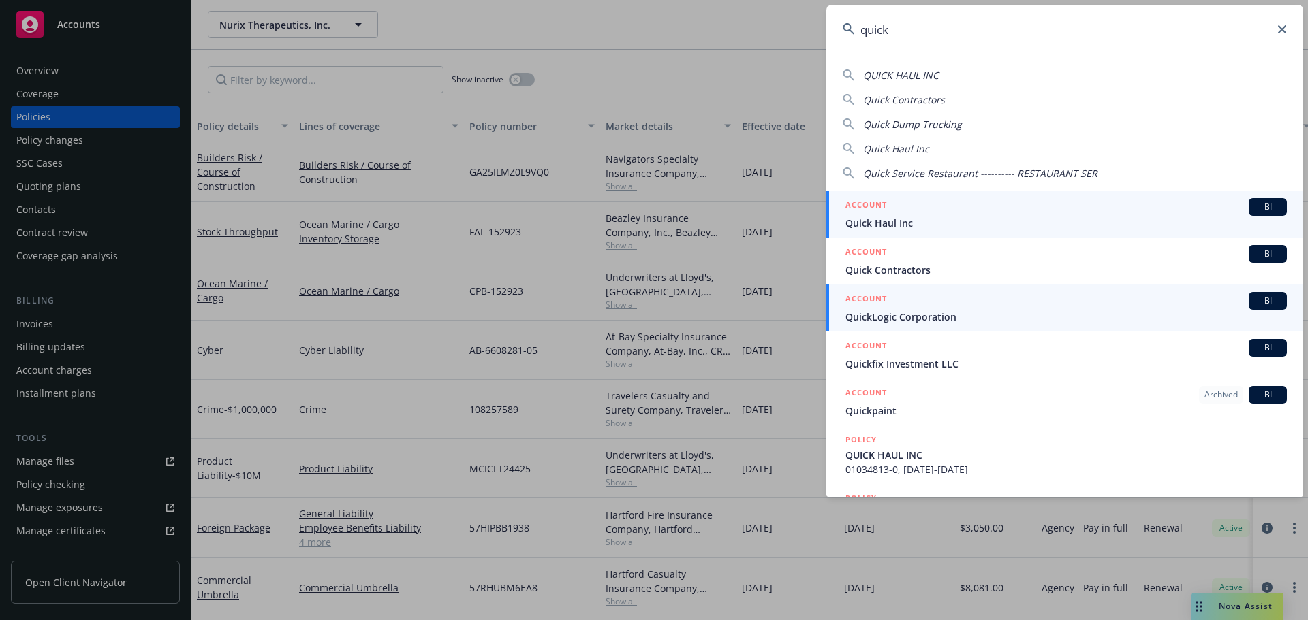  I want to click on a: ACCOUNTBIQuick Contractors, so click(1065, 261).